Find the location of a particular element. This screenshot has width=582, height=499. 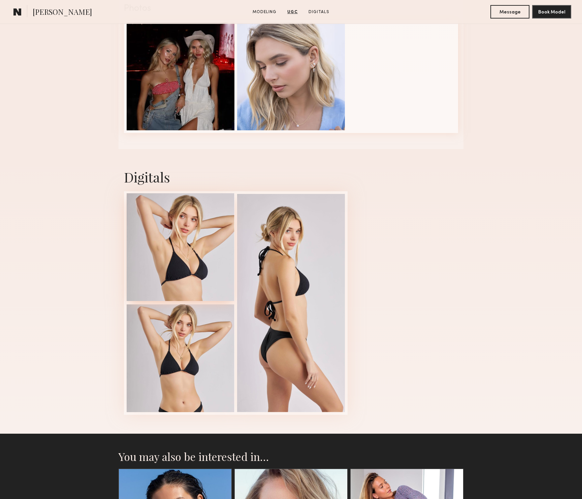

button: Message is located at coordinates (510, 12).